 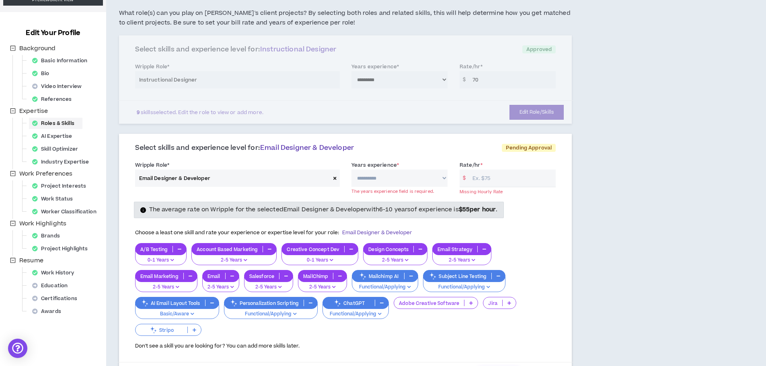 What do you see at coordinates (471, 165) in the screenshot?
I see `label: Rate/hr` at bounding box center [471, 165].